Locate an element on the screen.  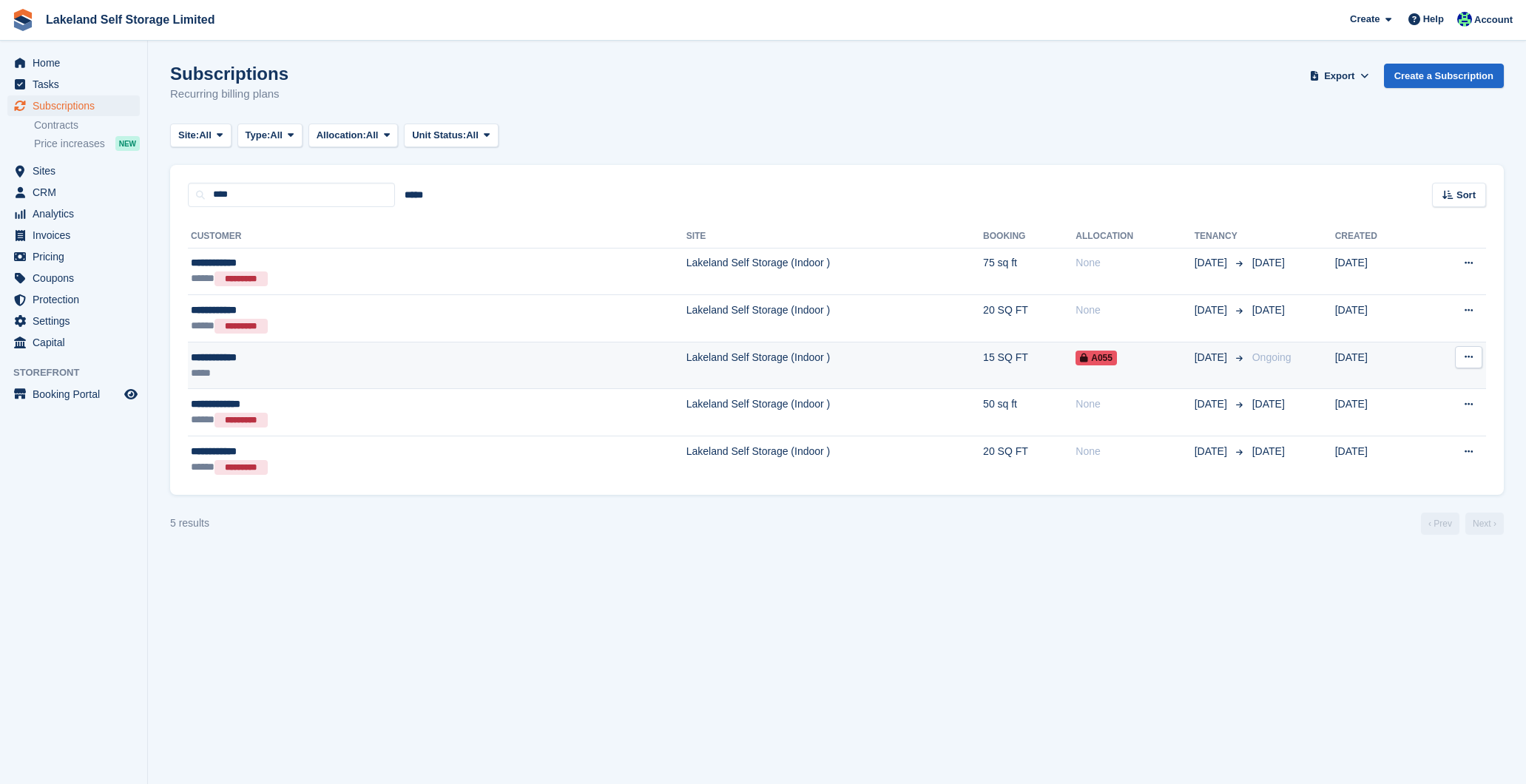
button: Allocation: All is located at coordinates (354, 135).